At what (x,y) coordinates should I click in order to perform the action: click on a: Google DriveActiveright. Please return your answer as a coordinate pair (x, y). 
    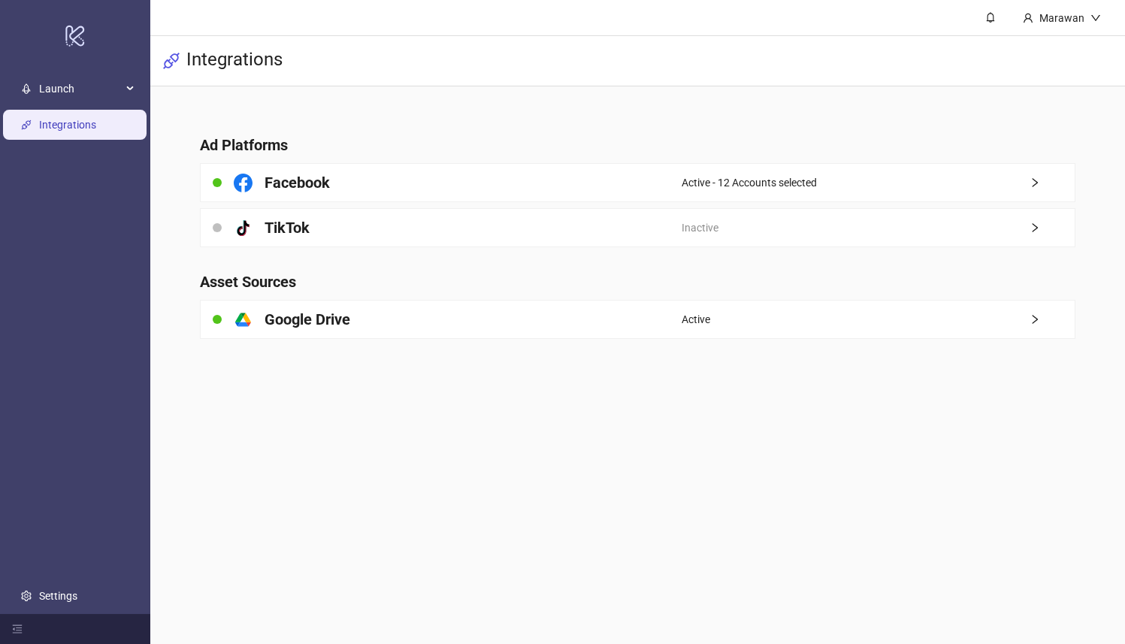
    Looking at the image, I should click on (637, 319).